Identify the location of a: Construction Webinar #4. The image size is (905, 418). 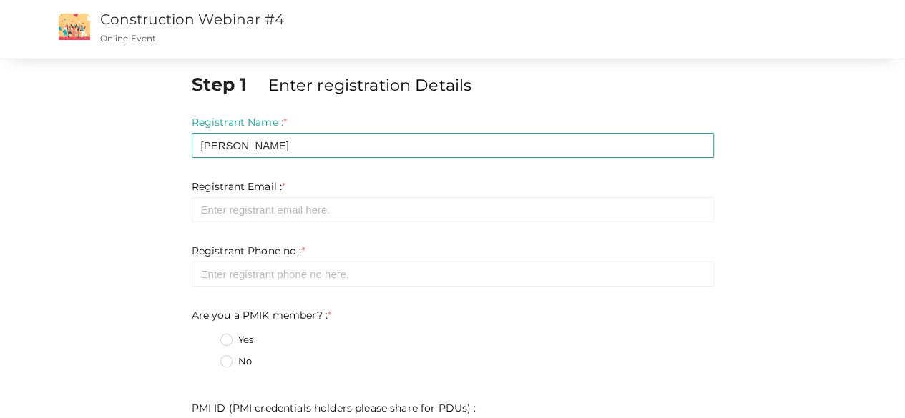
(192, 19).